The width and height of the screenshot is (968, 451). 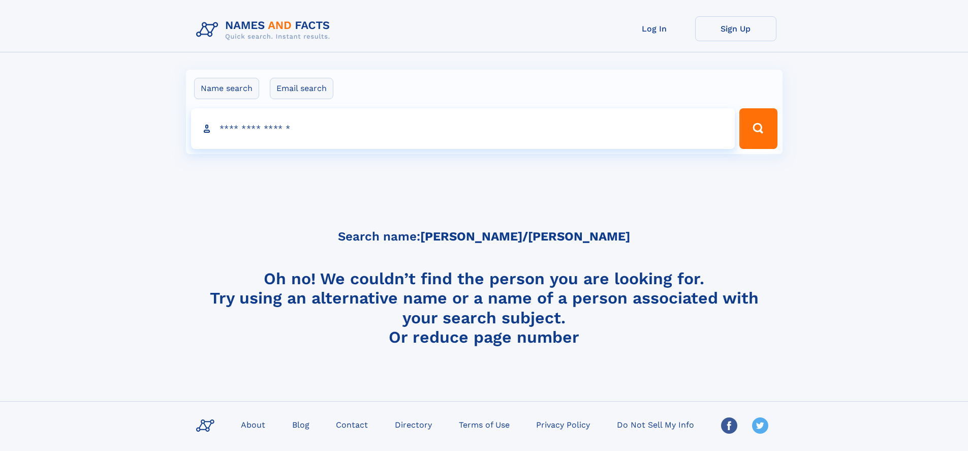 I want to click on a: Do Not Sell My Info, so click(x=656, y=424).